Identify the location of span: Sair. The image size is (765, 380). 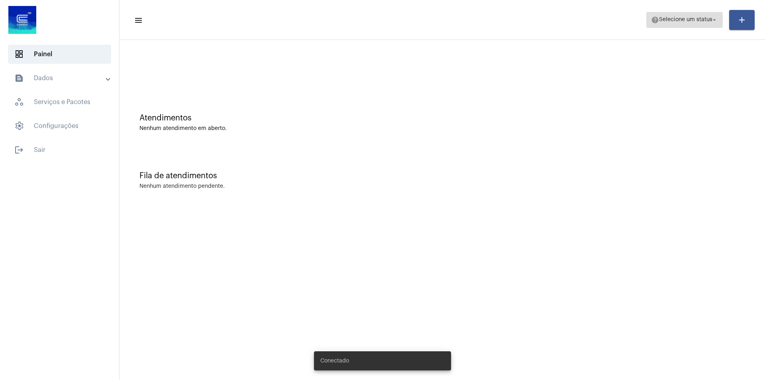
(59, 150).